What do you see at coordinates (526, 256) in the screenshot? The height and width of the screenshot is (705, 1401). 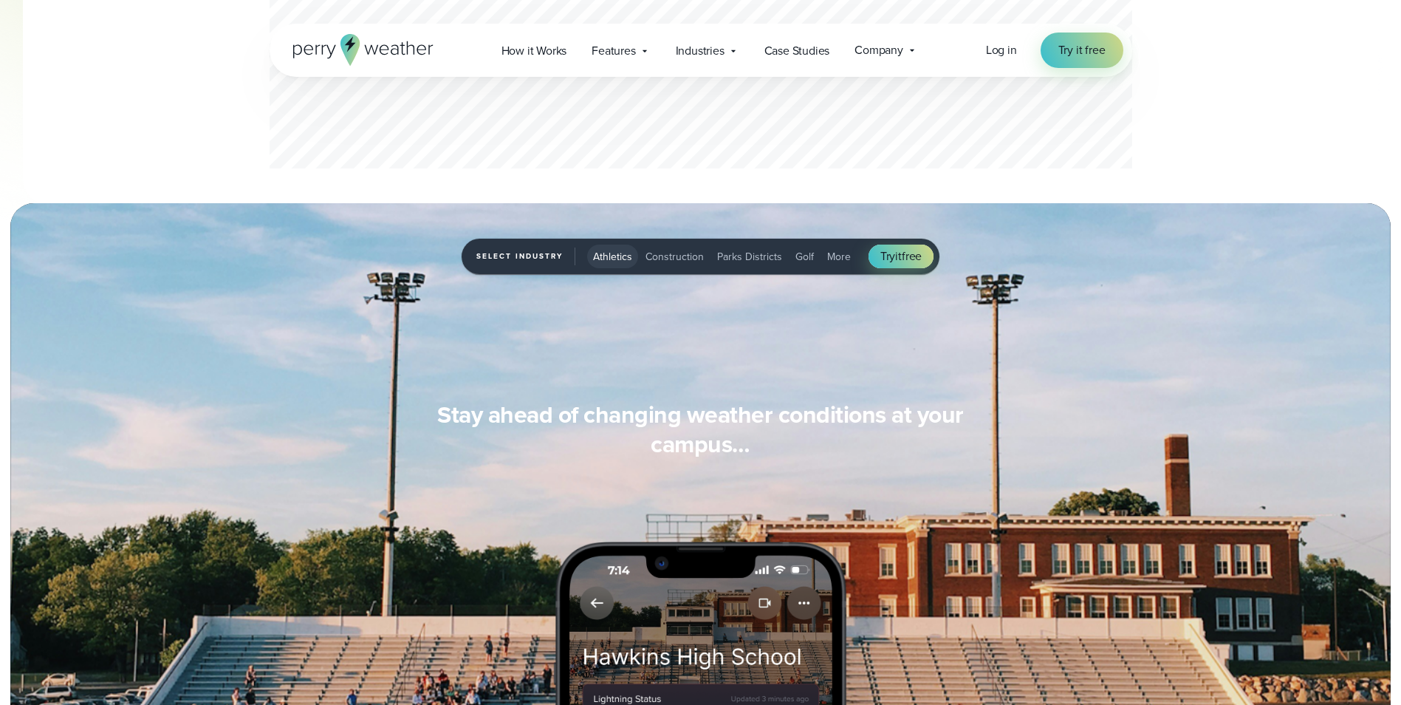 I see `span: Select Industry` at bounding box center [526, 256].